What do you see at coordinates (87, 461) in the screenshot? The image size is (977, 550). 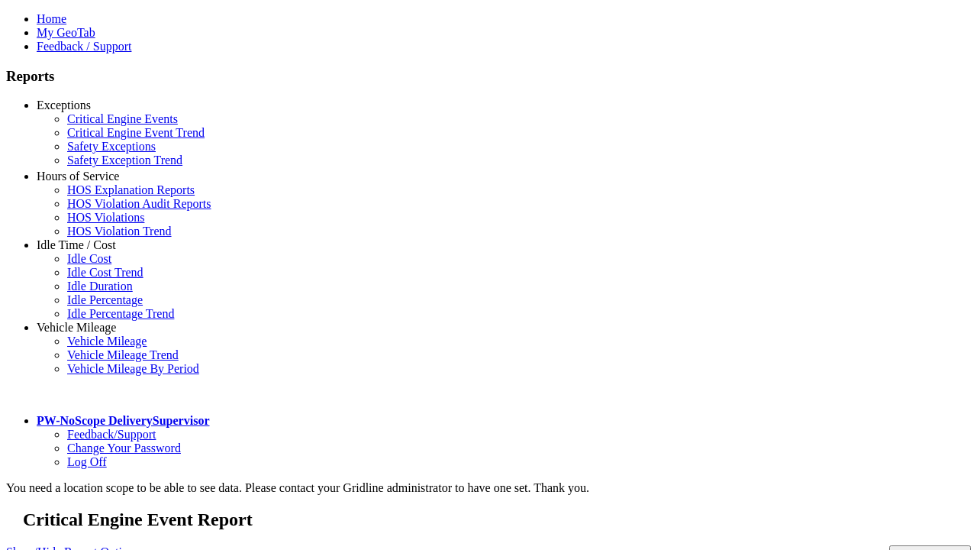 I see `a: Log Off` at bounding box center [87, 461].